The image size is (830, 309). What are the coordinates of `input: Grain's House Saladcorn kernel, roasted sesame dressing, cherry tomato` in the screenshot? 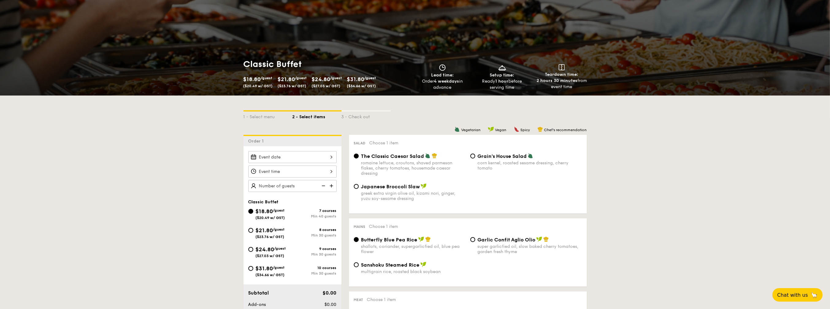 It's located at (473, 156).